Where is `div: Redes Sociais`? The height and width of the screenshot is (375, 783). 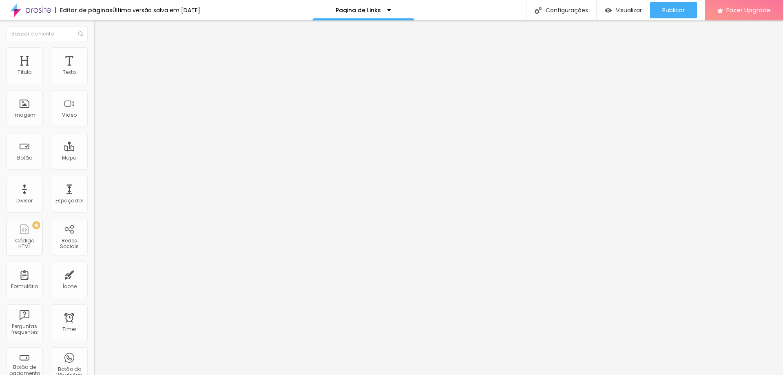
div: Redes Sociais is located at coordinates (69, 244).